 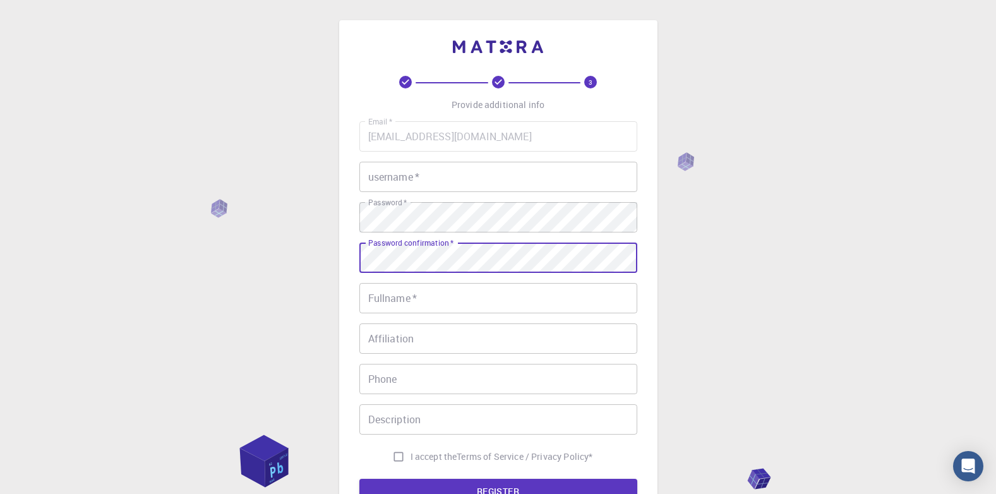 What do you see at coordinates (498, 105) in the screenshot?
I see `p: Provide additional info` at bounding box center [498, 105].